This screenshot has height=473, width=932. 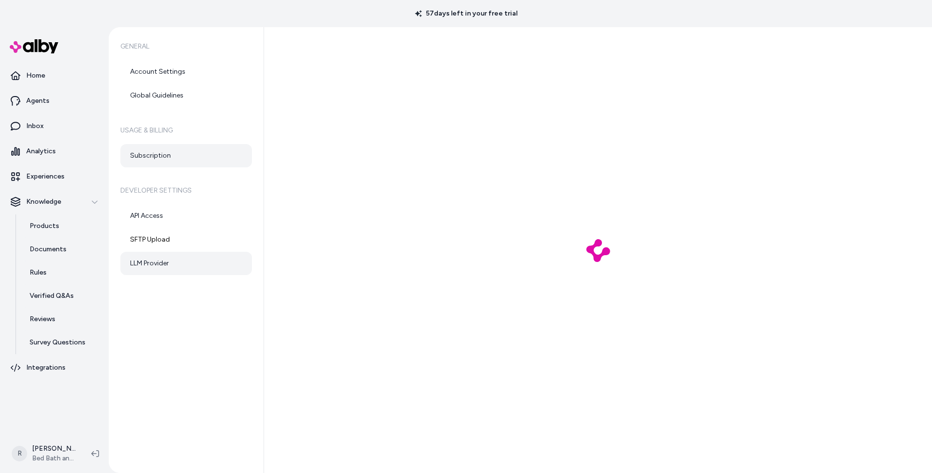 I want to click on a: Account Settings, so click(x=186, y=72).